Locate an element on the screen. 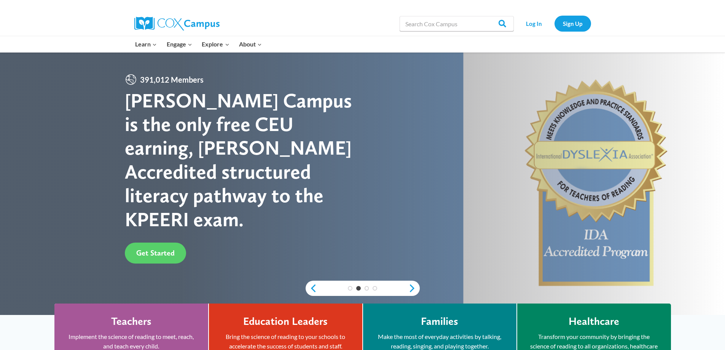 The width and height of the screenshot is (725, 350). h4: Families is located at coordinates (440, 321).